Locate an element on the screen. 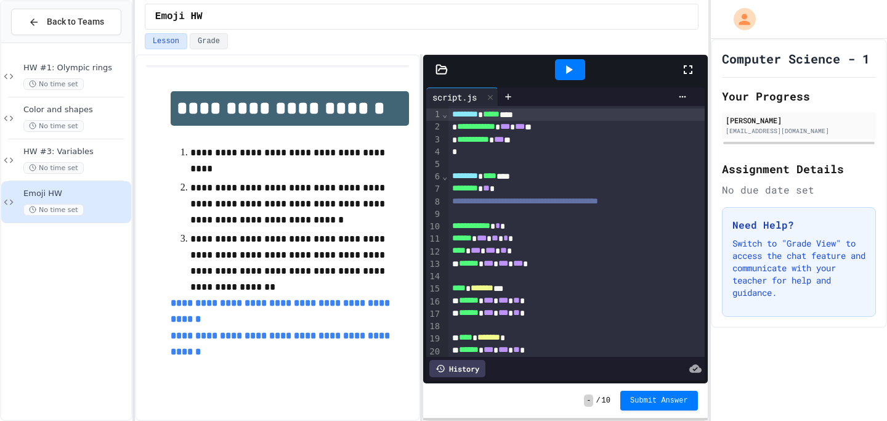  h3: Need Help? is located at coordinates (799, 225).